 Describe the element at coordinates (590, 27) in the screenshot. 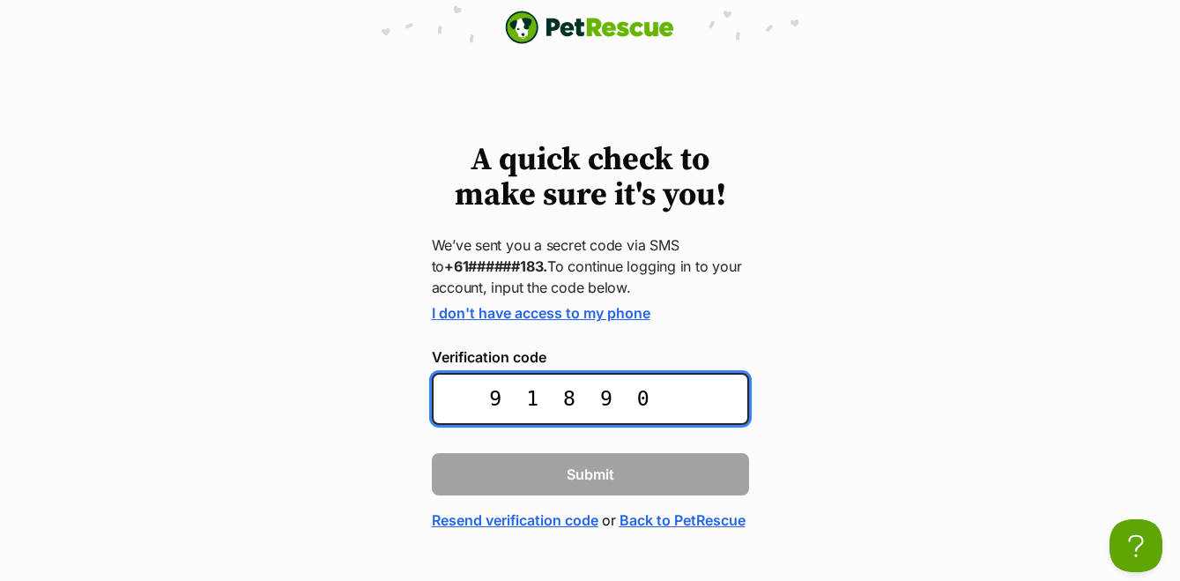

I see `a: PetRescue` at that location.